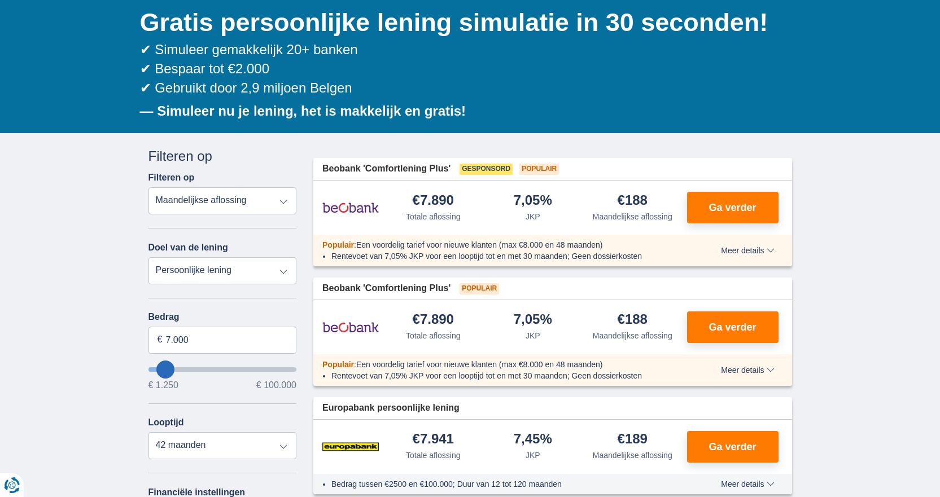  I want to click on div: ✔ Simuleer gemakkelijk 20+ banken ✔ Bespaar tot €2.000 ✔ Gebruikt door 2,9 miljoen Belgen, so click(466, 69).